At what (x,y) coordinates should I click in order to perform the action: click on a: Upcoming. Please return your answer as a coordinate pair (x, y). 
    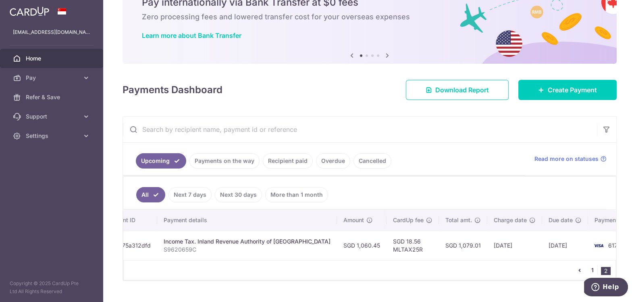
    Looking at the image, I should click on (161, 161).